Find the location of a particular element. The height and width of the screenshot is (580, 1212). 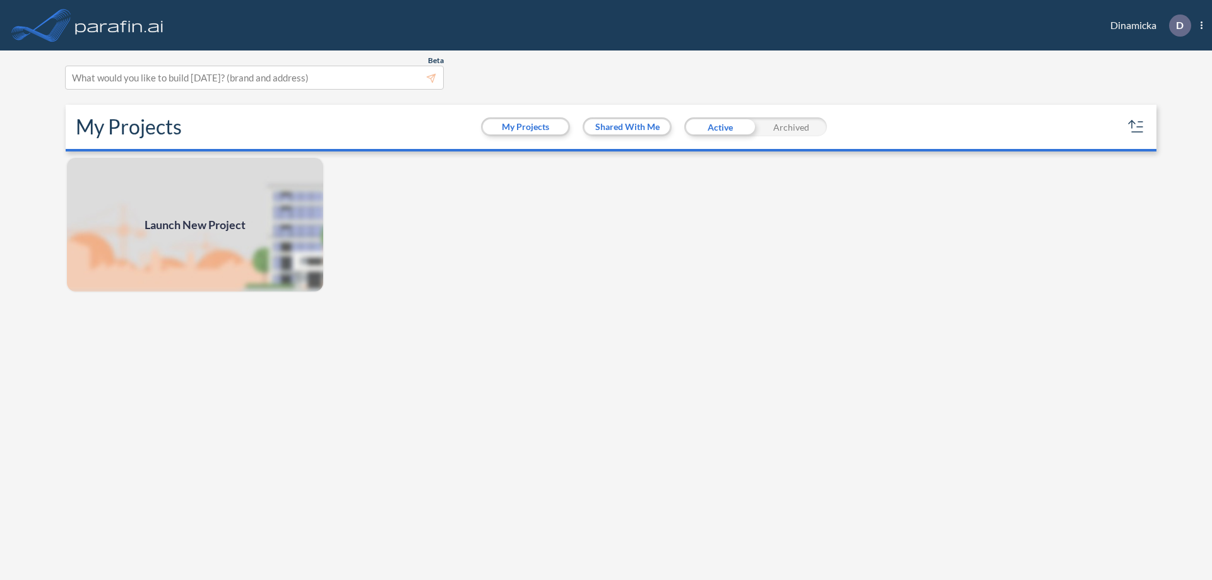

span: Launch New Project is located at coordinates (195, 225).